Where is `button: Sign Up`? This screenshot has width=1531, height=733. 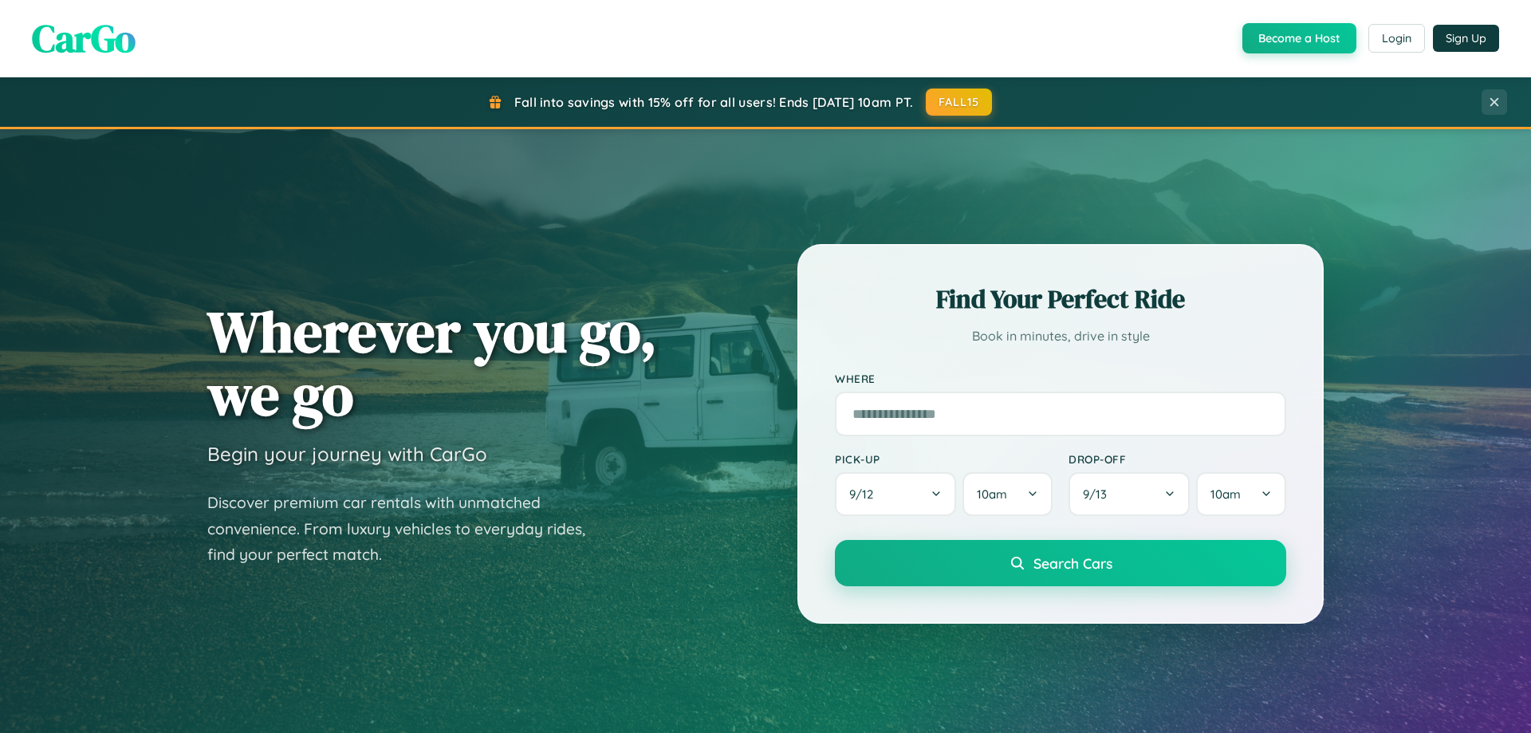 button: Sign Up is located at coordinates (1466, 38).